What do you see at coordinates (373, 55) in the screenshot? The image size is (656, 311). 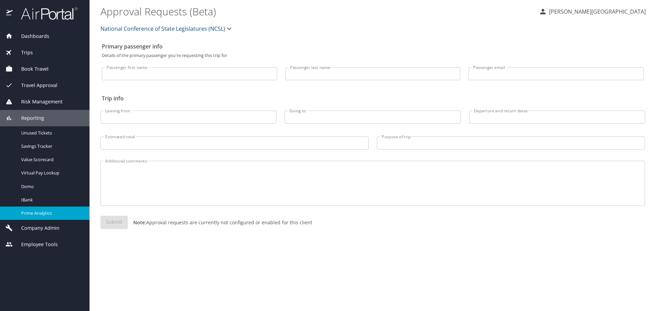 I see `p: Details of the primary passenger you're requesting this trip for` at bounding box center [373, 55].